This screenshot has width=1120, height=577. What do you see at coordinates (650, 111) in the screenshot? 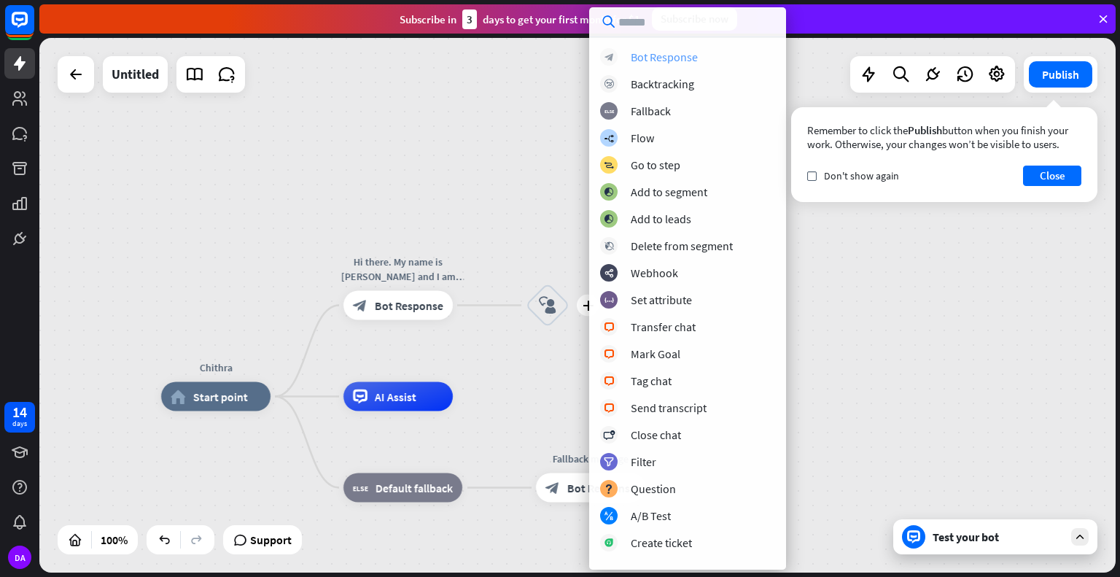
I see `div: Fallback` at bounding box center [650, 111].